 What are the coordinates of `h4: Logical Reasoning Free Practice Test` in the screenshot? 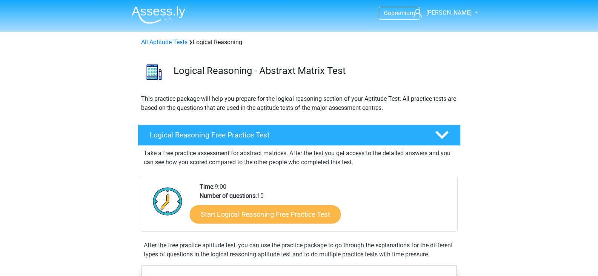 It's located at (287, 135).